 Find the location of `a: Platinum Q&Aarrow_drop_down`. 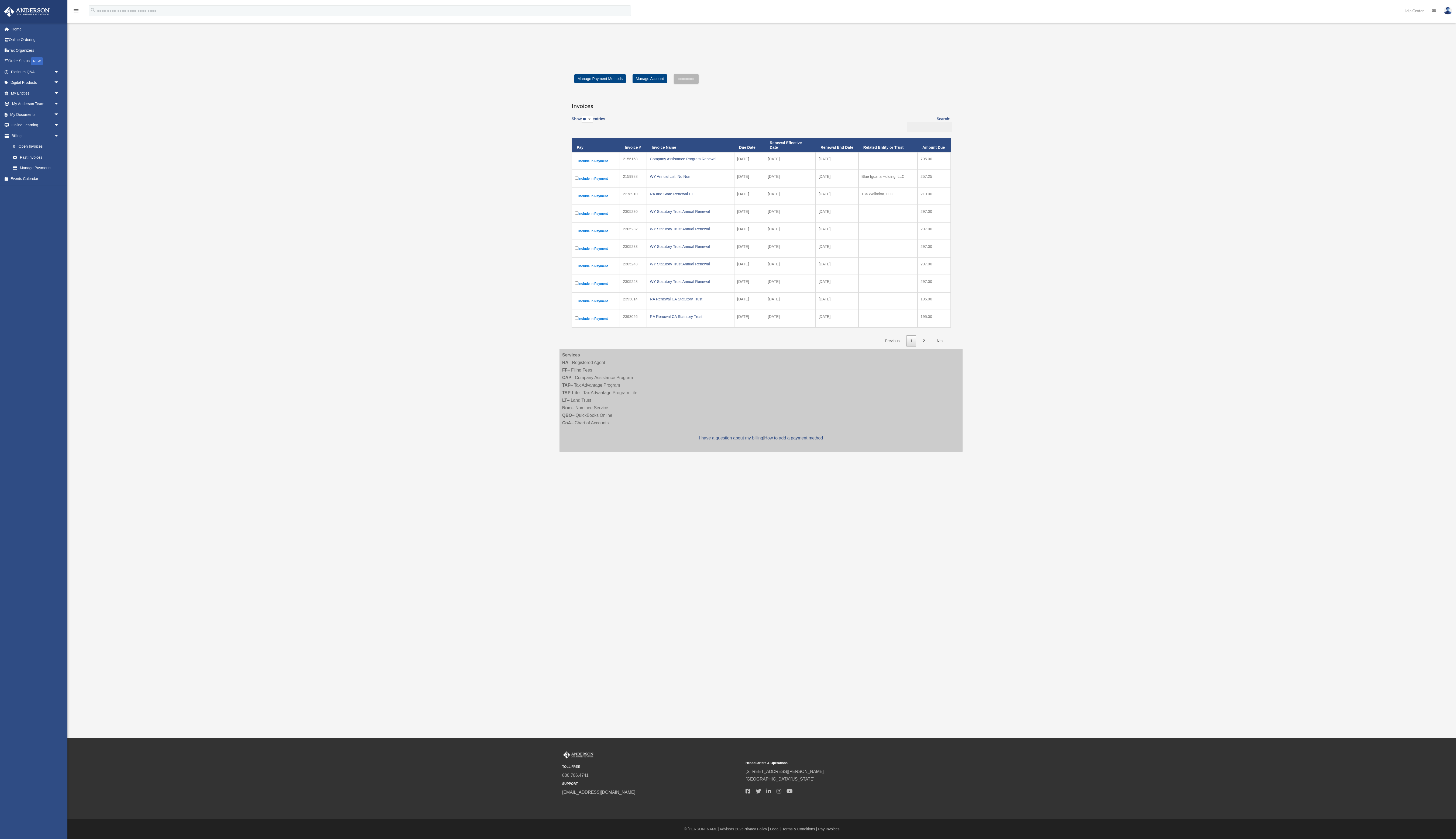

a: Platinum Q&Aarrow_drop_down is located at coordinates (35, 72).